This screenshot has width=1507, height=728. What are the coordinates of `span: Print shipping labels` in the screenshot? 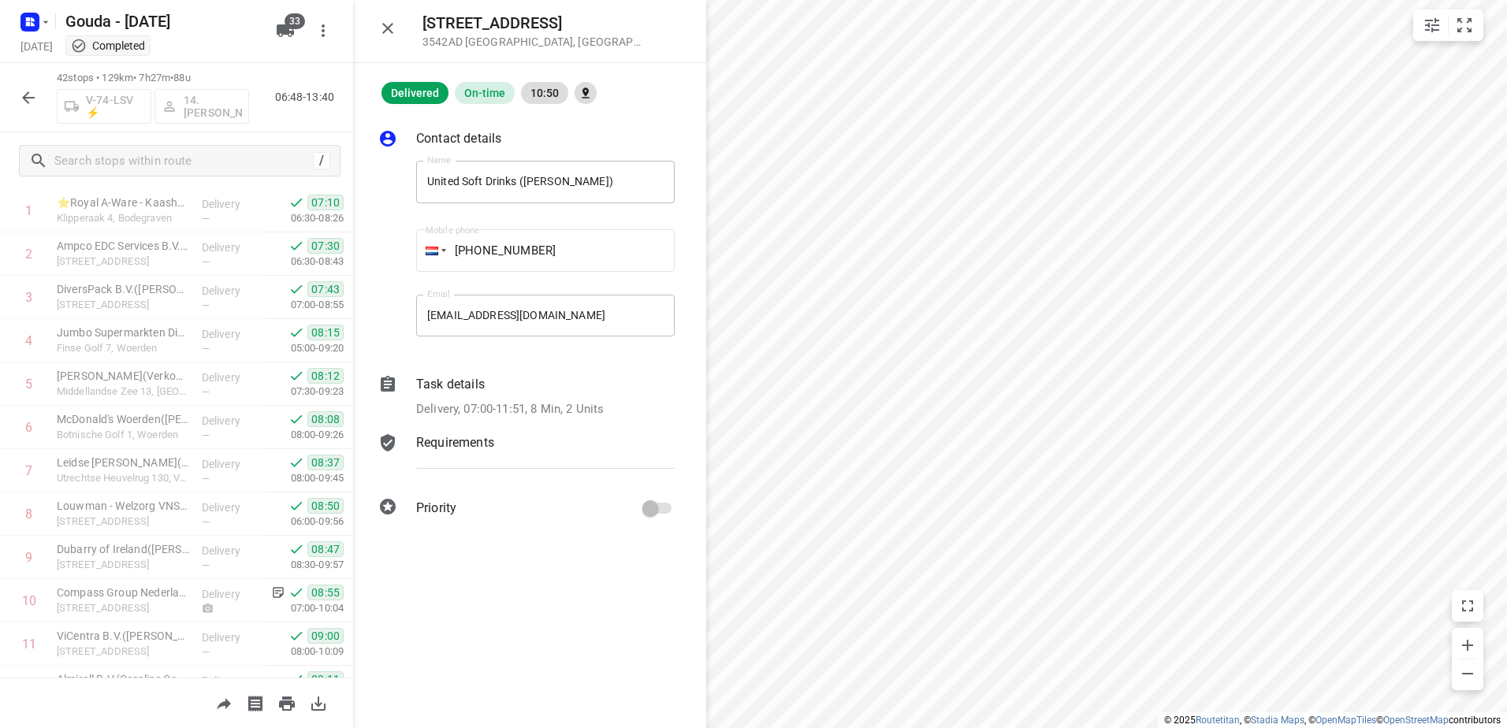 It's located at (255, 702).